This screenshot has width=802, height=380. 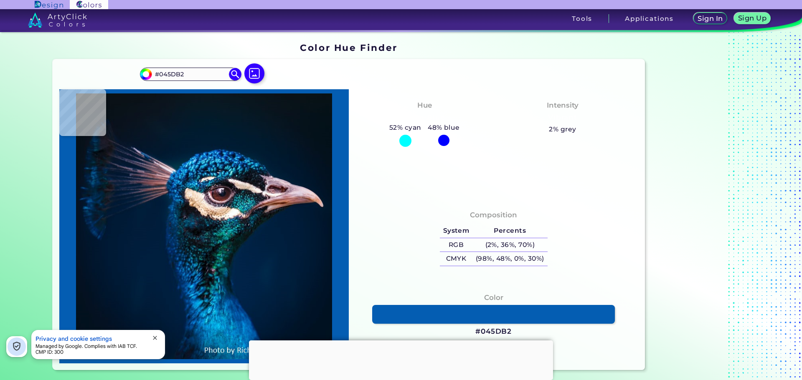 What do you see at coordinates (493, 215) in the screenshot?
I see `h4: Composition` at bounding box center [493, 215].